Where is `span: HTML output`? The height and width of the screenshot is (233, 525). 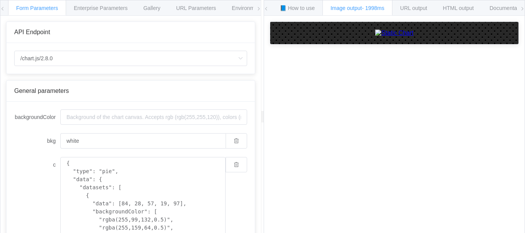
span: HTML output is located at coordinates (459, 8).